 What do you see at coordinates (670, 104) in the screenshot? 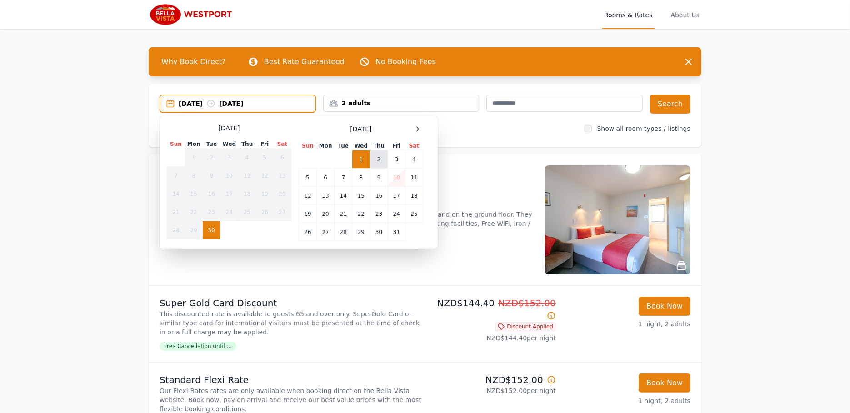
I see `button: Search` at bounding box center [670, 104].